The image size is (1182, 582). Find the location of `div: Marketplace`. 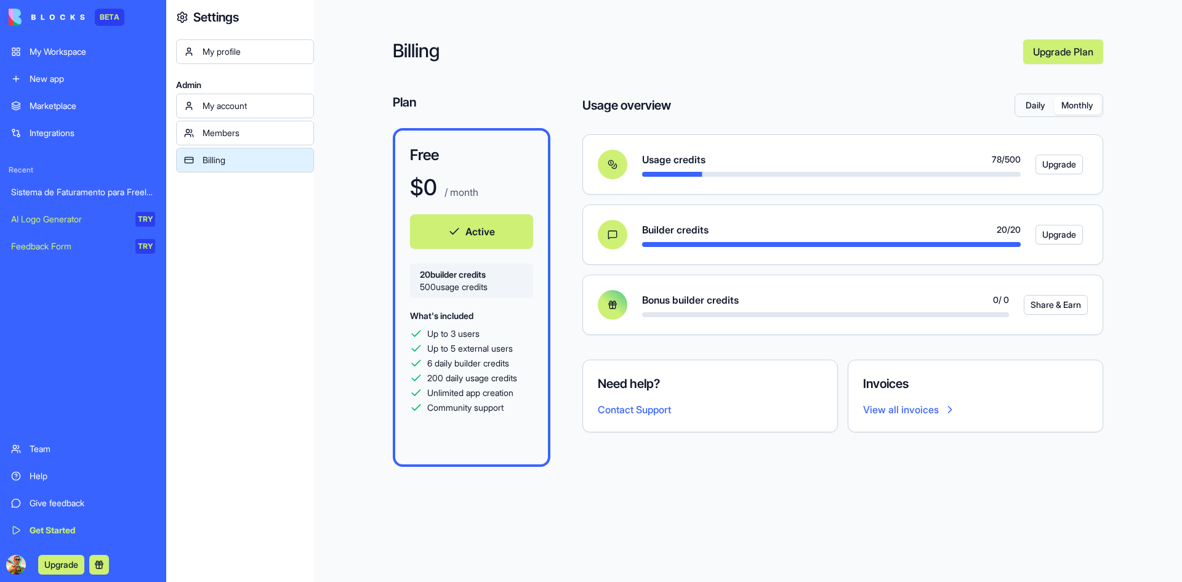

div: Marketplace is located at coordinates (92, 106).